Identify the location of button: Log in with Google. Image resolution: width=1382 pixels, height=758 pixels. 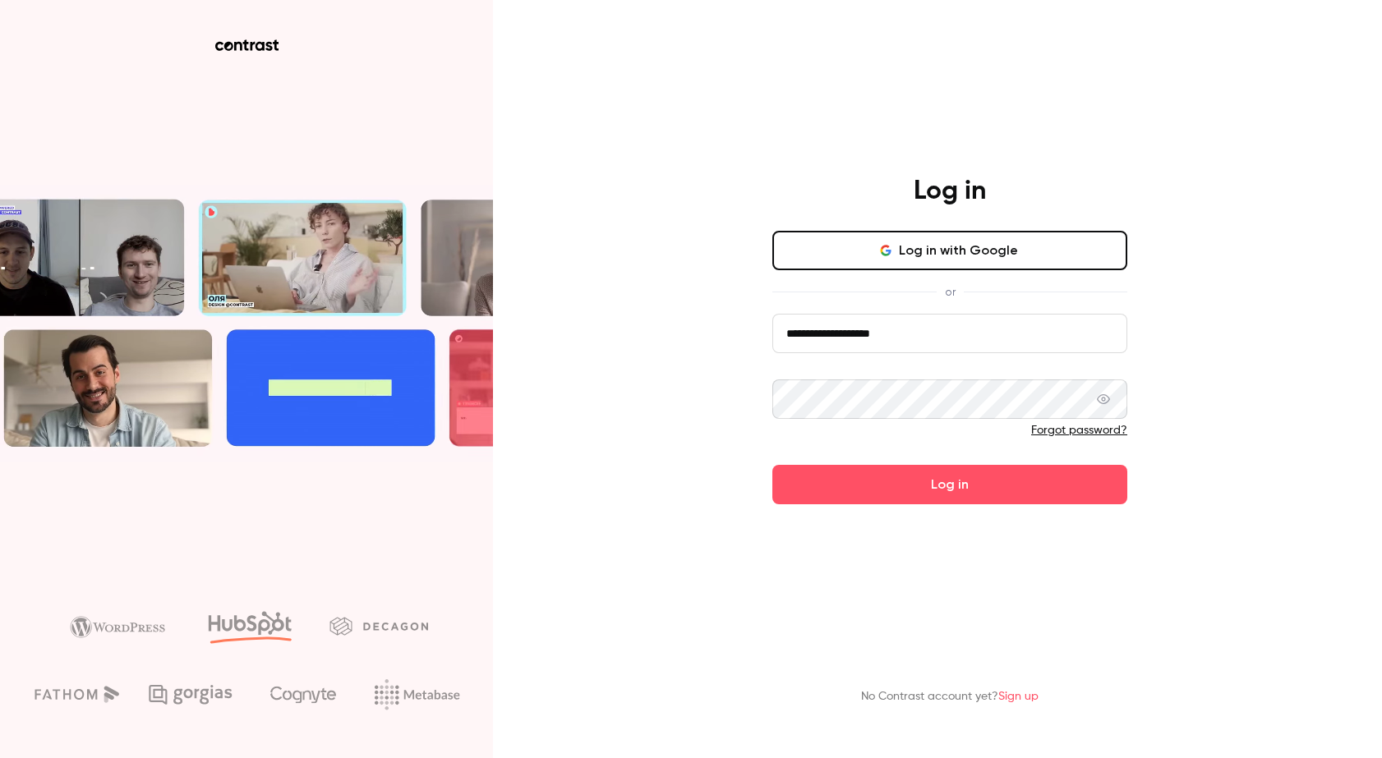
(950, 251).